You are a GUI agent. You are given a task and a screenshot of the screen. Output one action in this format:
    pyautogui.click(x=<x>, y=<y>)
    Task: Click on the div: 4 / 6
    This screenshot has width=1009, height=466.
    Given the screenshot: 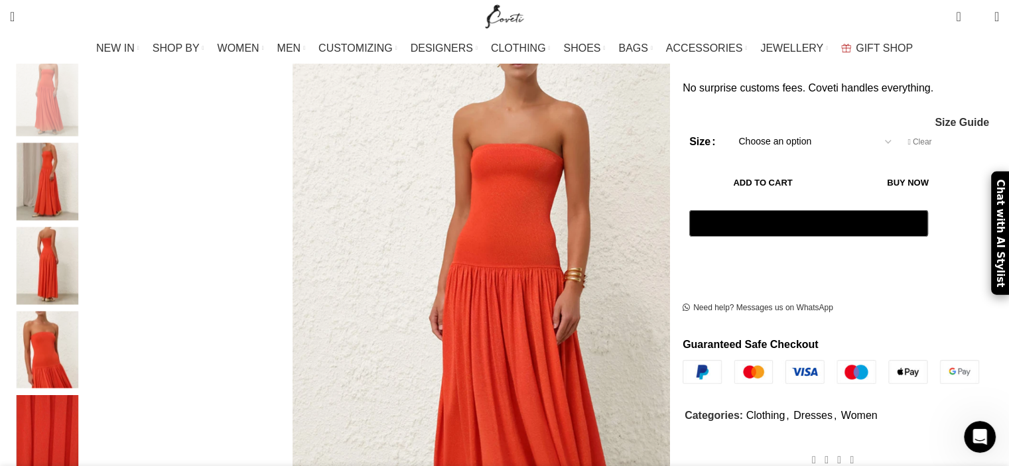 What is the action you would take?
    pyautogui.click(x=47, y=269)
    